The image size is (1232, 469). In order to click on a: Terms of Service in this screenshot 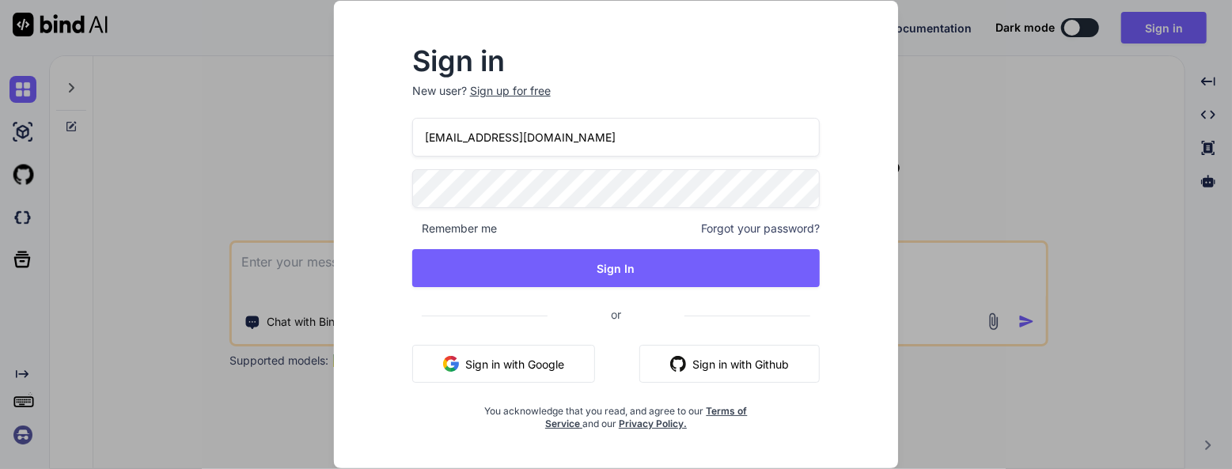, I will do `click(647, 417)`.